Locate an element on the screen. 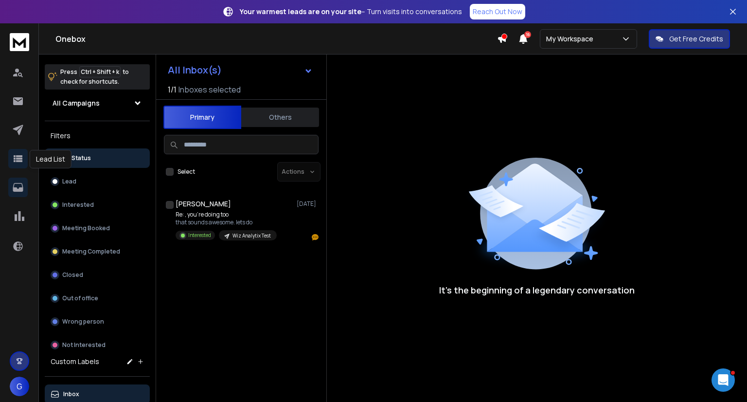 The width and height of the screenshot is (747, 402). h3: Custom Labels is located at coordinates (75, 361).